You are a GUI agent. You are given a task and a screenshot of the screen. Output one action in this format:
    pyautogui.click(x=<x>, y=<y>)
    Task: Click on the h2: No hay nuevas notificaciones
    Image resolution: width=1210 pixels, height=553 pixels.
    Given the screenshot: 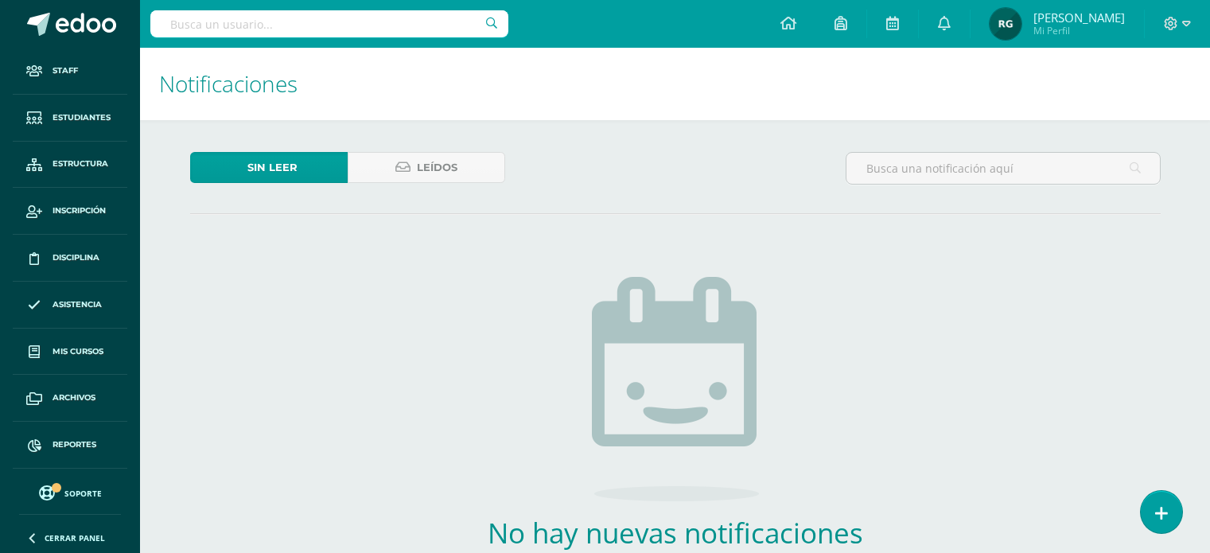 What is the action you would take?
    pyautogui.click(x=675, y=532)
    